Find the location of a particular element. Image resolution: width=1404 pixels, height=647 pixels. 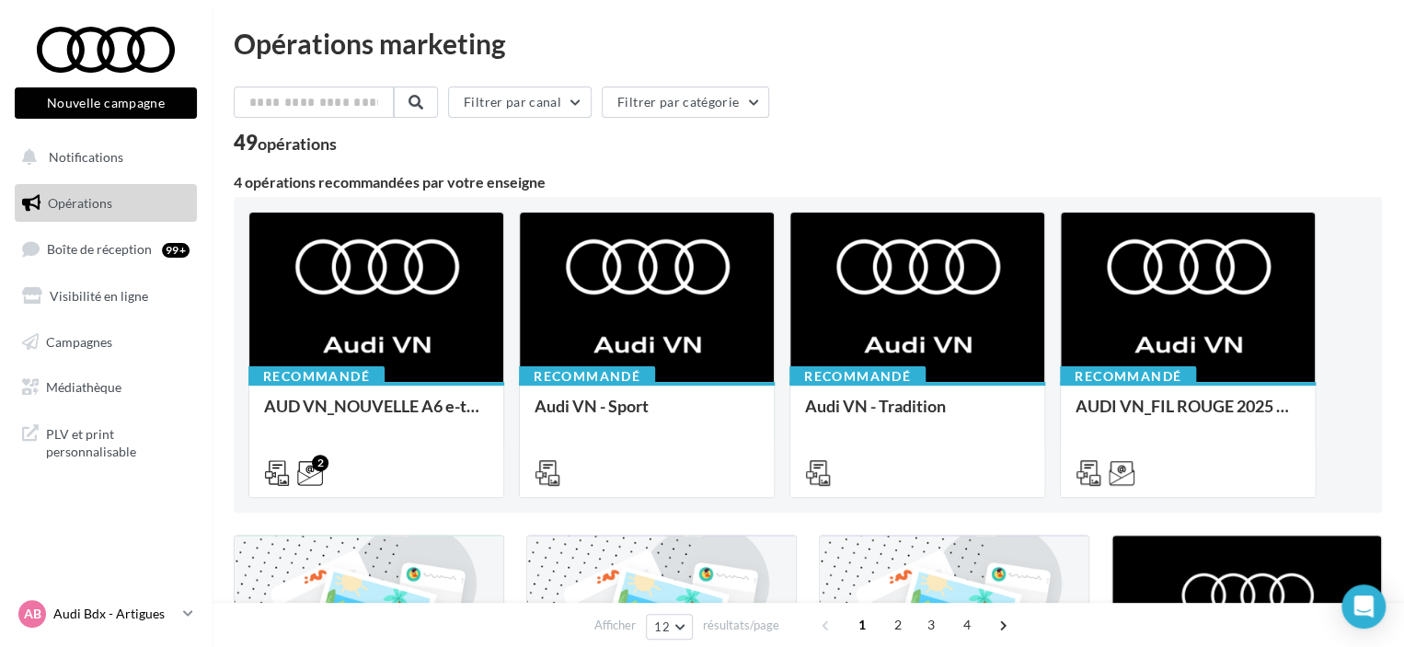

span: AB is located at coordinates (32, 614).